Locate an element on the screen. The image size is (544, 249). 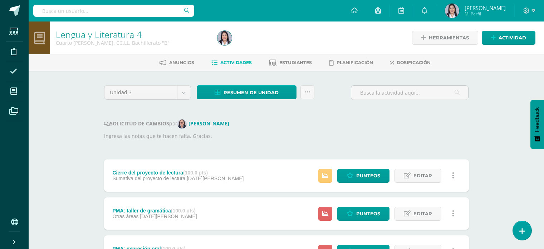
a: Planificación is located at coordinates (351, 63).